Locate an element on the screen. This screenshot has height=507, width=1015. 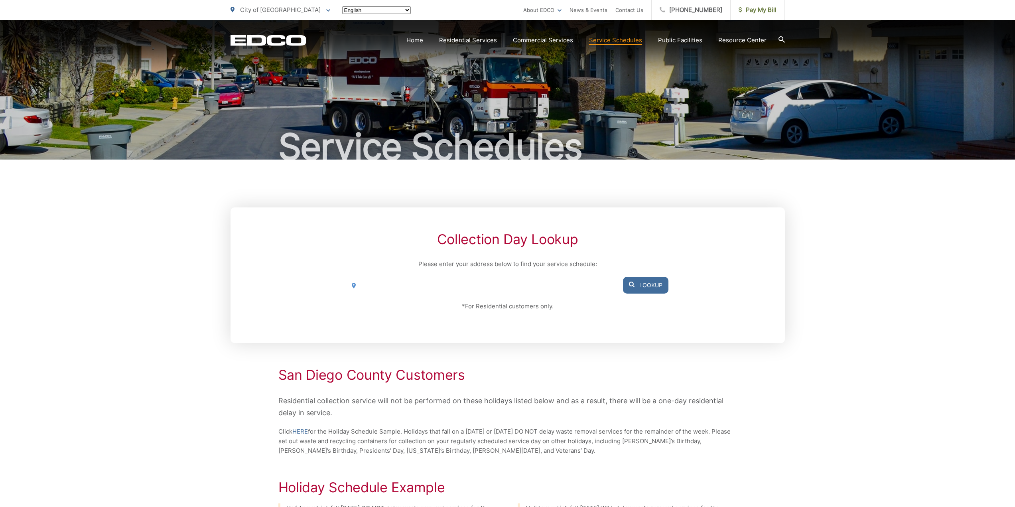
a: Contact Us is located at coordinates (630, 10).